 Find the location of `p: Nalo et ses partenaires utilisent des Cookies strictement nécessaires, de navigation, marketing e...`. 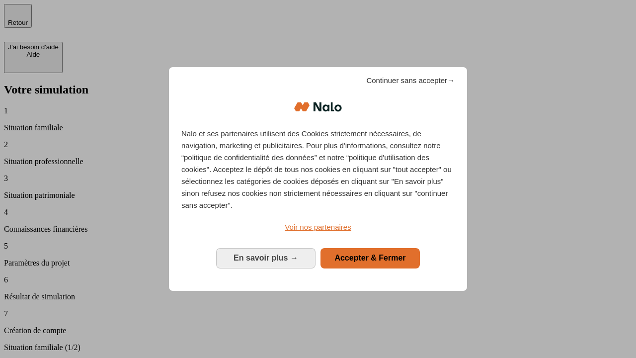

p: Nalo et ses partenaires utilisent des Cookies strictement nécessaires, de navigation, marketing e... is located at coordinates (318, 169).